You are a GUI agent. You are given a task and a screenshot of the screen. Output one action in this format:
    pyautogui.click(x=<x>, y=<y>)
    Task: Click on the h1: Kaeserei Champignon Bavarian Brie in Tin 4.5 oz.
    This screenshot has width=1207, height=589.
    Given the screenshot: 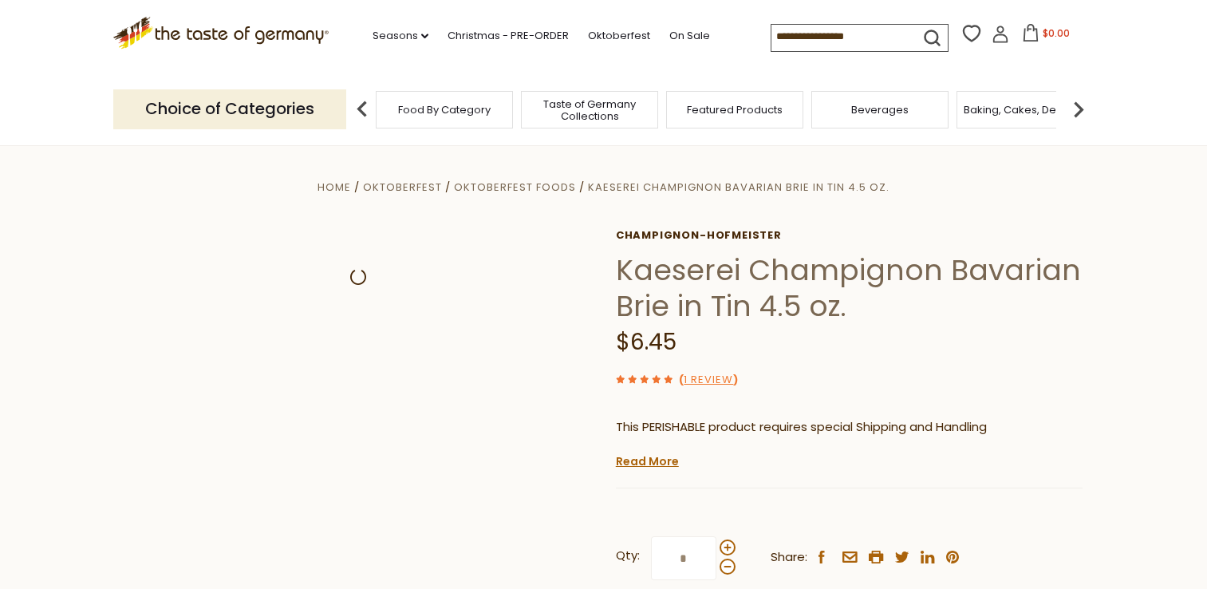 What is the action you would take?
    pyautogui.click(x=849, y=288)
    